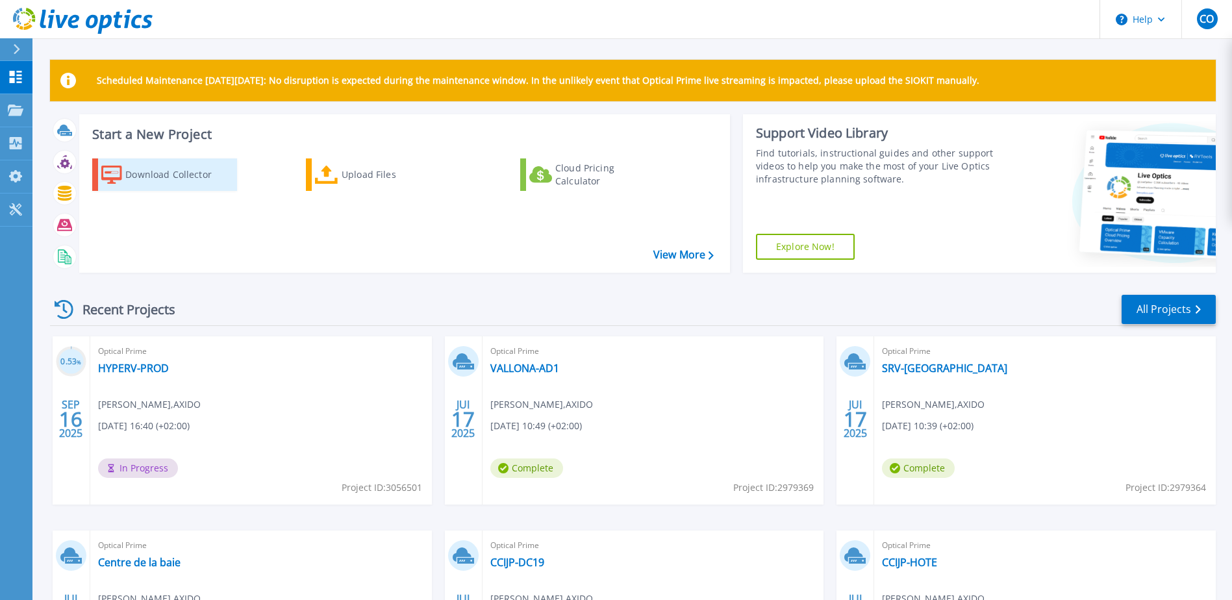 The height and width of the screenshot is (600, 1232). I want to click on a: Cloud Pricing Calculator, so click(592, 175).